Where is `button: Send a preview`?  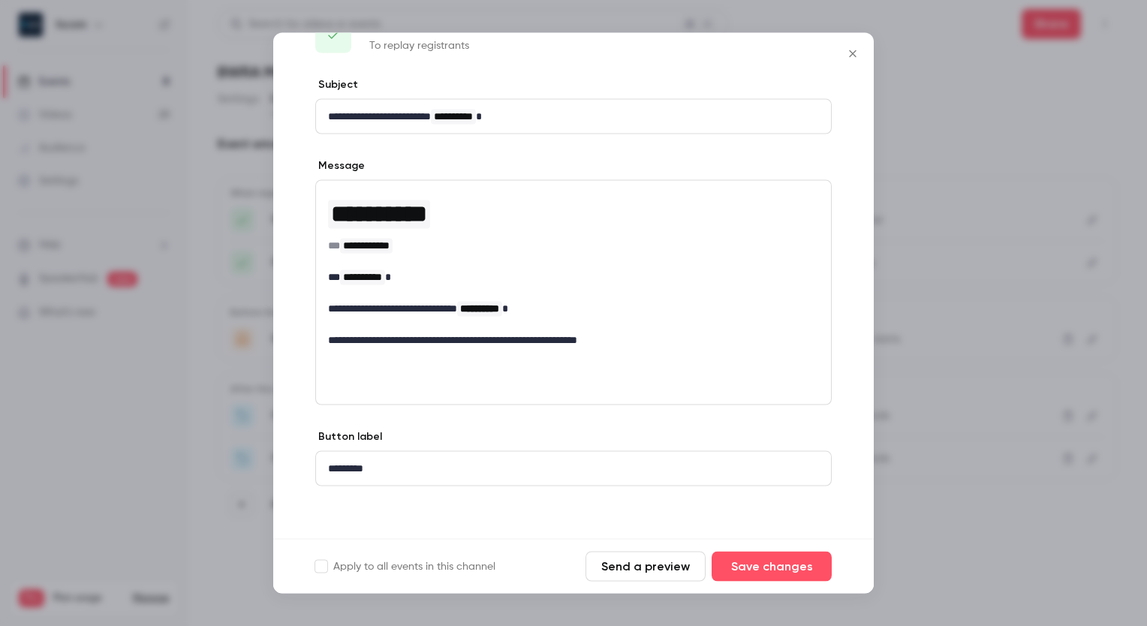 button: Send a preview is located at coordinates (645, 567).